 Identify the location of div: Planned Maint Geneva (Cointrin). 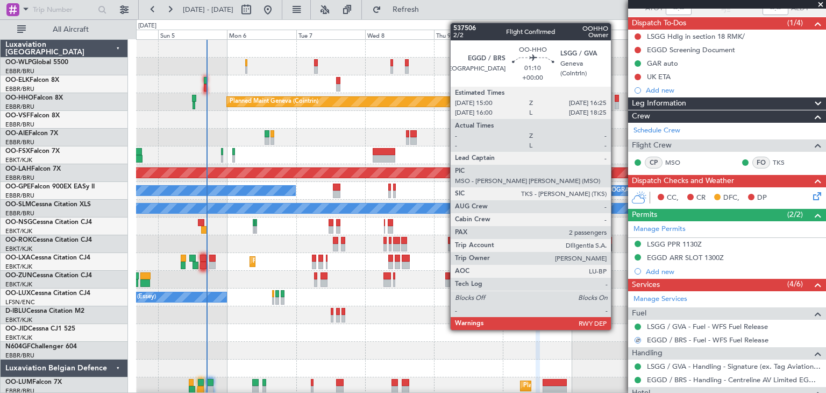
(274, 102).